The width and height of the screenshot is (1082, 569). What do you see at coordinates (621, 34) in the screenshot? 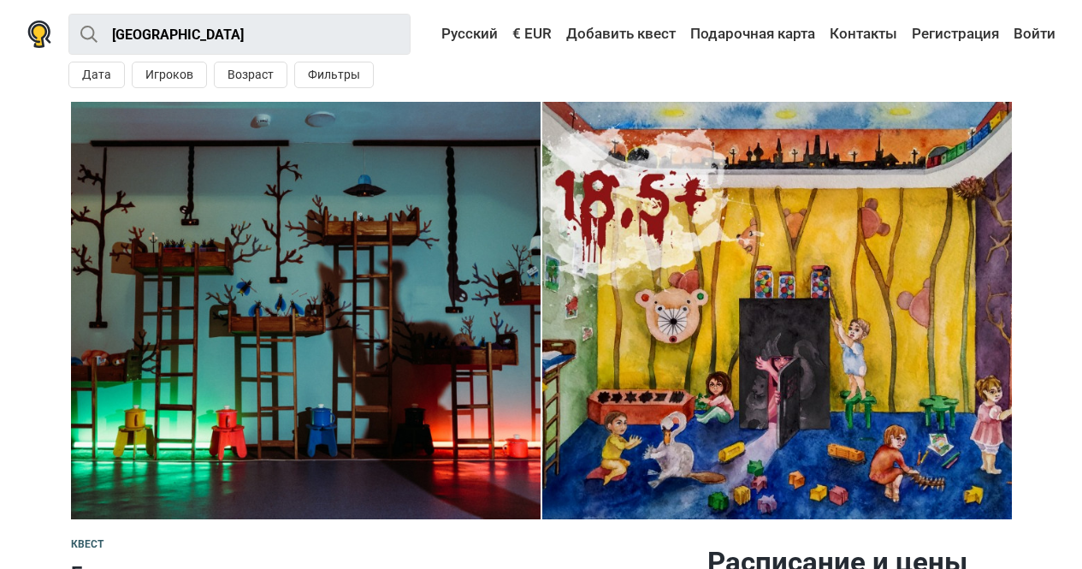
I see `a: Добавить квест` at bounding box center [621, 34].